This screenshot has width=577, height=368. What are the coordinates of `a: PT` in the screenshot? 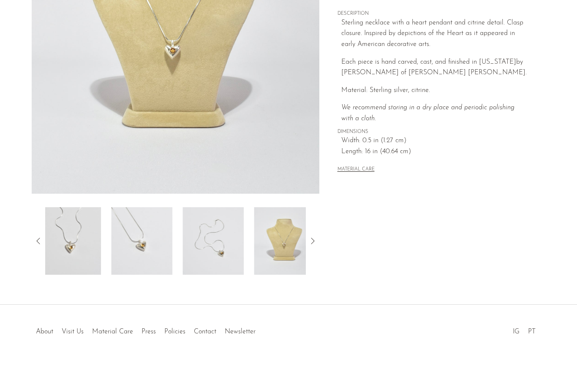 It's located at (532, 332).